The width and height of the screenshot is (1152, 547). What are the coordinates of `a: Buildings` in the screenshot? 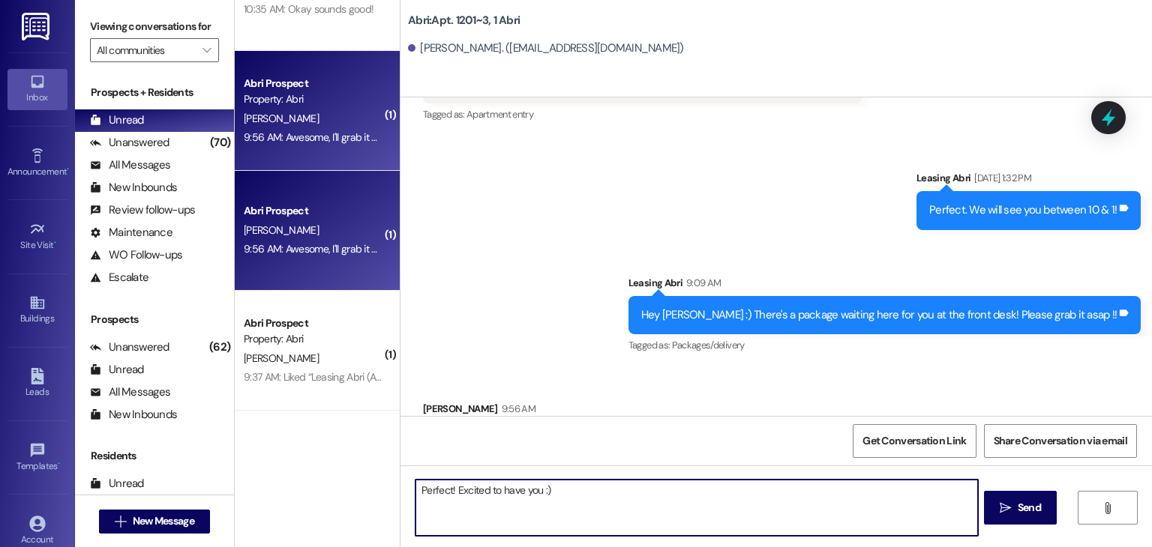 It's located at (37, 310).